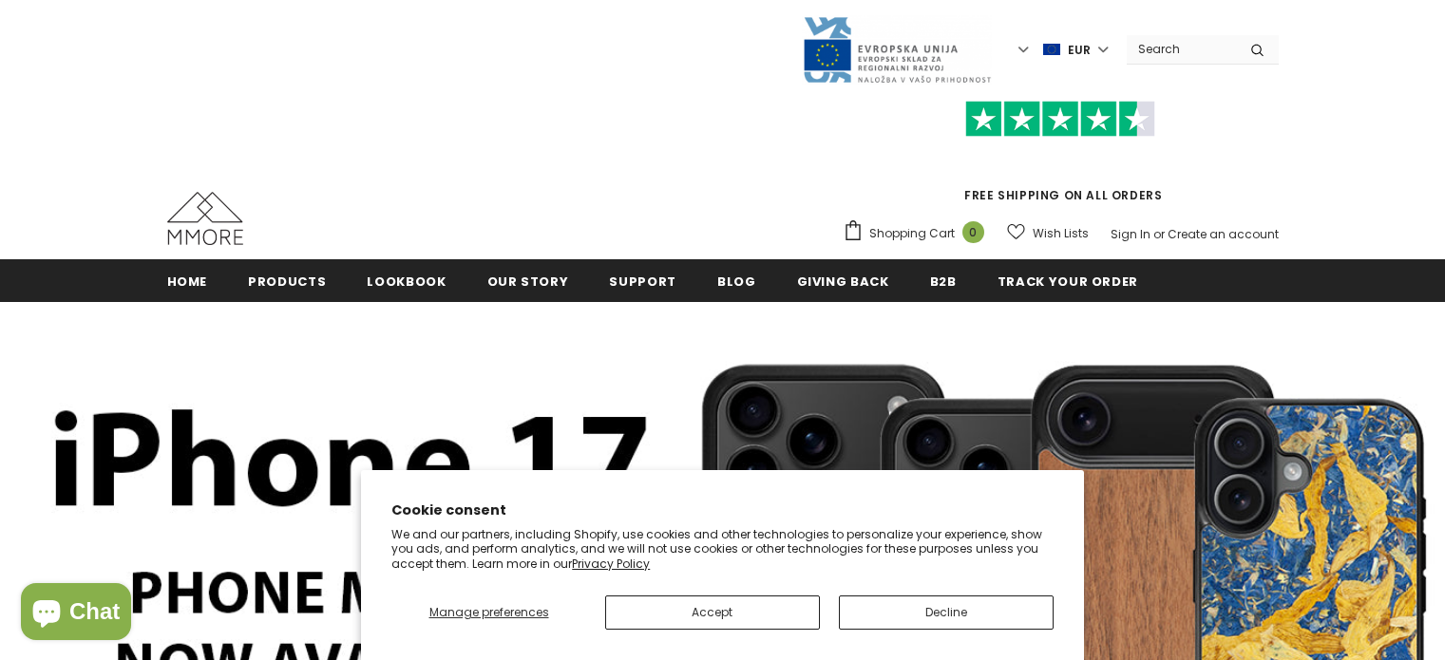 This screenshot has width=1445, height=660. I want to click on h2: Cookie consent, so click(722, 510).